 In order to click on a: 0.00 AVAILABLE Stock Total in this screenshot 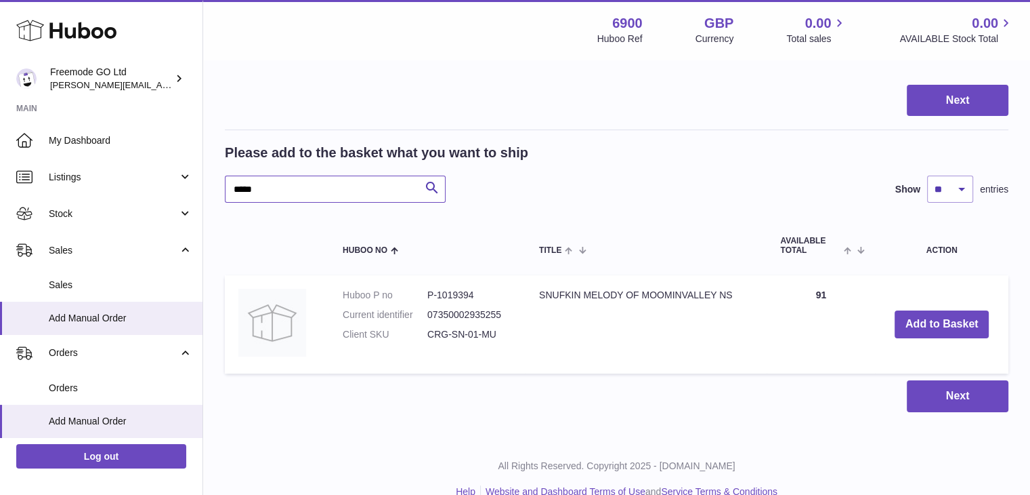, I will do `click(957, 30)`.